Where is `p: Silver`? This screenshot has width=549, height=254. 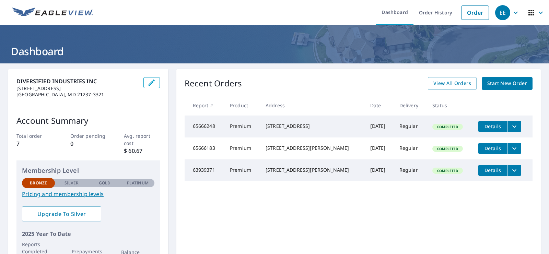
p: Silver is located at coordinates (72, 183).